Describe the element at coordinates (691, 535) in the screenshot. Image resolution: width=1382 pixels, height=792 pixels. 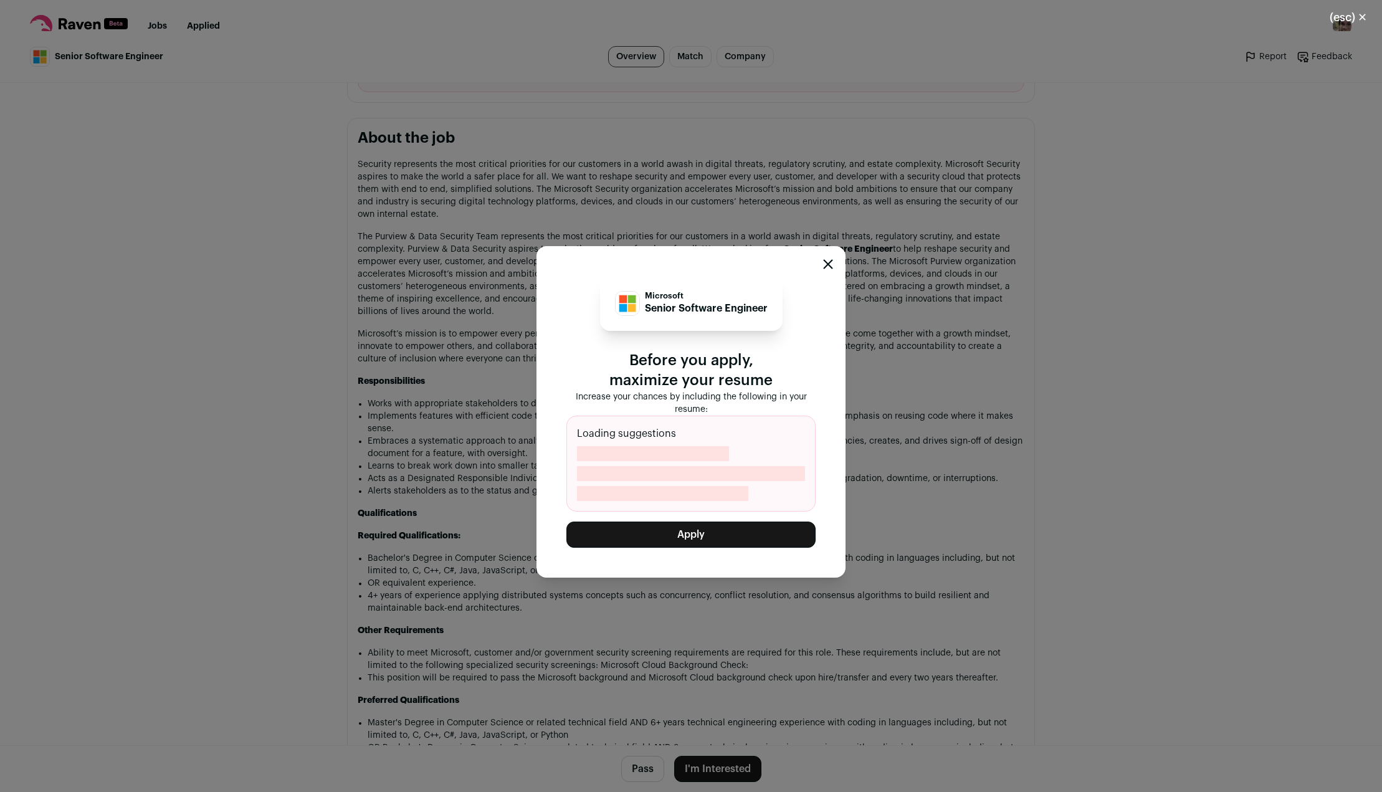
I see `button: Apply` at that location.